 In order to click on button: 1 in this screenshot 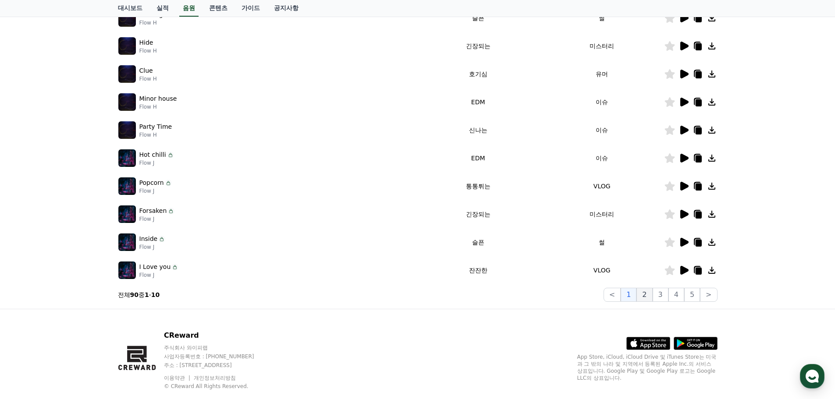, I will do `click(628, 295)`.